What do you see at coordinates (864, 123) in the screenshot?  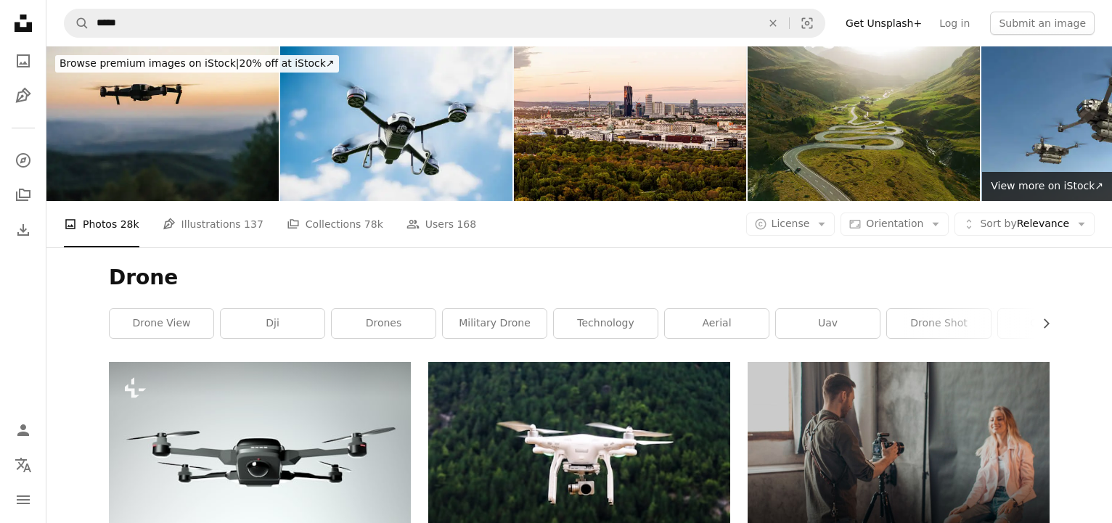 I see `img: Aerial view of serpentine road in Swiss Alps in autumn` at bounding box center [864, 123].